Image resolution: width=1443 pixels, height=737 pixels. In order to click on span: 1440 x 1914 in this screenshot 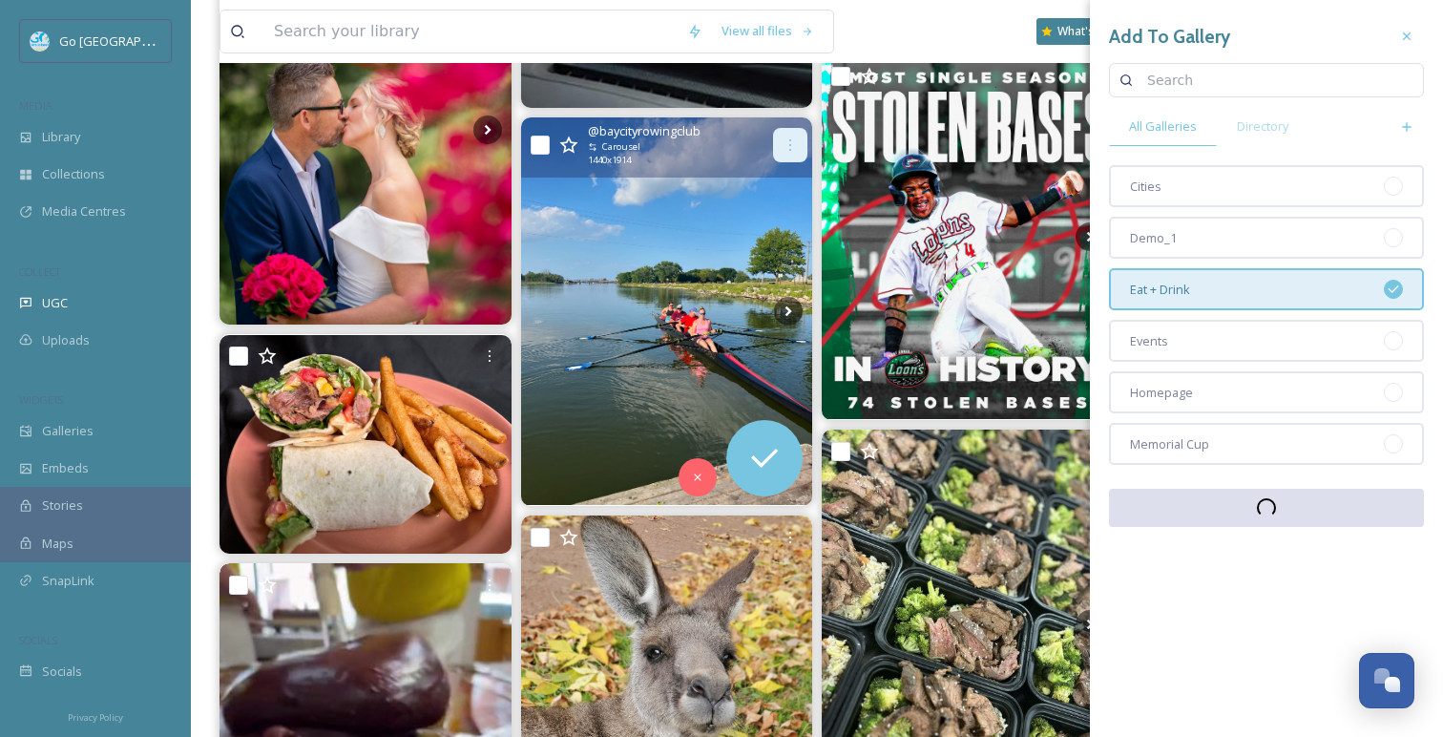, I will do `click(609, 160)`.